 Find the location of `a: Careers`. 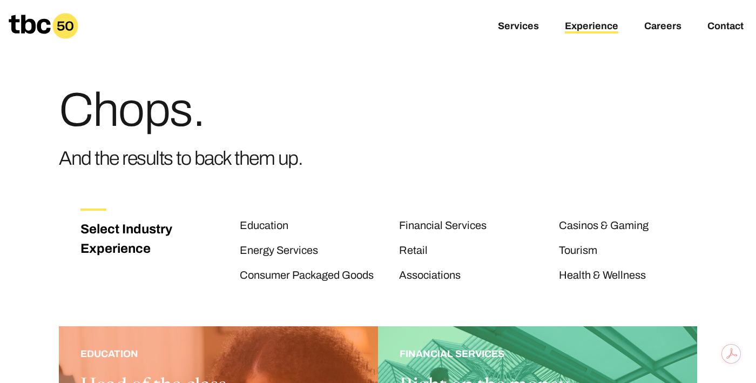

a: Careers is located at coordinates (662, 27).